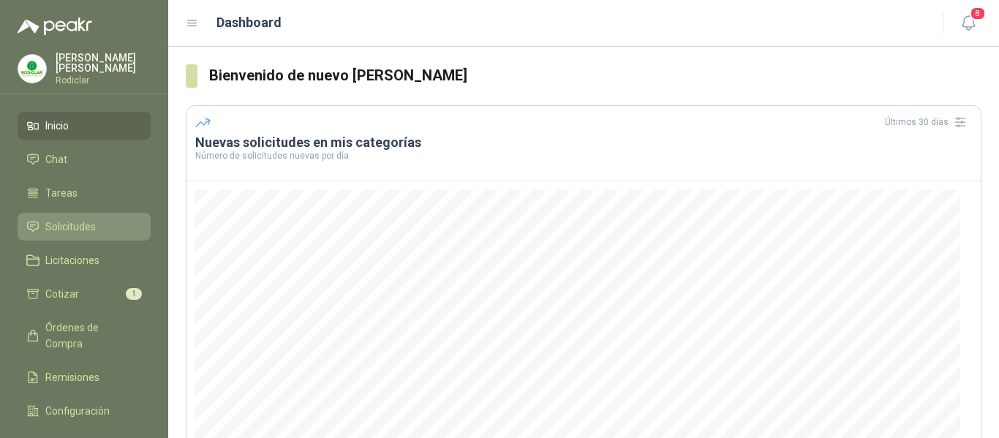 Image resolution: width=999 pixels, height=438 pixels. Describe the element at coordinates (584, 156) in the screenshot. I see `p: Número de solicitudes nuevas por día` at that location.